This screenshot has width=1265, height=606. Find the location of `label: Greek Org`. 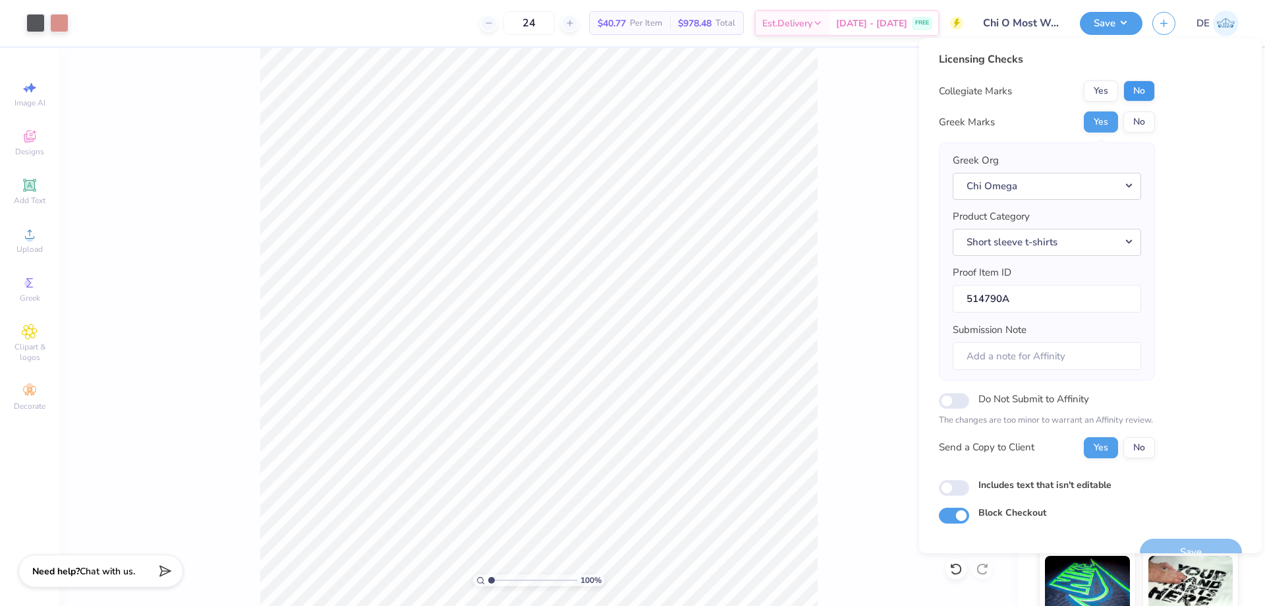

label: Greek Org is located at coordinates (976, 160).